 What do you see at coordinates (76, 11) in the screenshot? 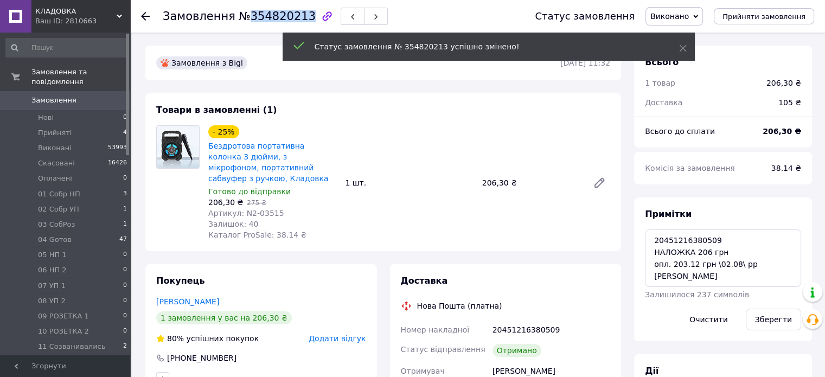
I see `span: КЛАДОВКА` at bounding box center [76, 11].